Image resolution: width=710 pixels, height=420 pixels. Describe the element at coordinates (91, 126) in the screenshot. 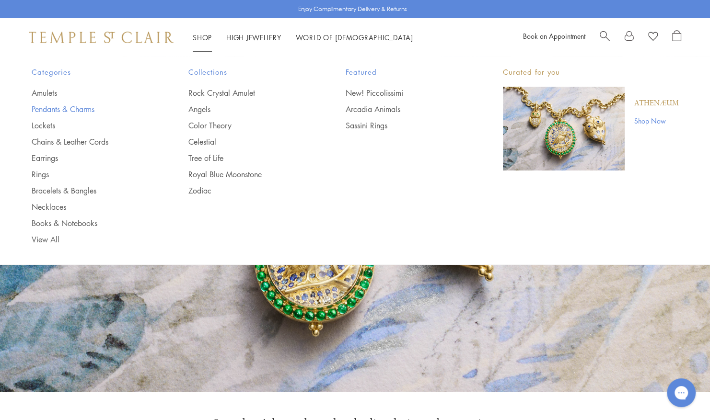

I see `a: Lockets` at that location.